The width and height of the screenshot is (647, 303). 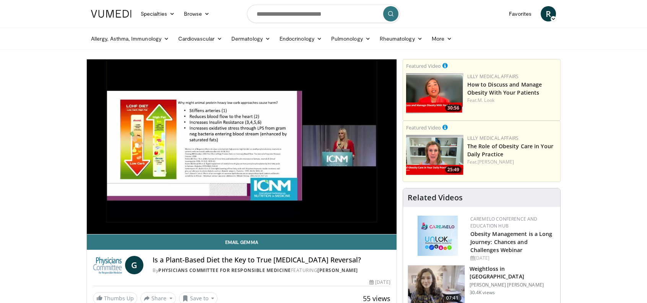 What do you see at coordinates (242, 242) in the screenshot?
I see `a: Email Gemma` at bounding box center [242, 242].